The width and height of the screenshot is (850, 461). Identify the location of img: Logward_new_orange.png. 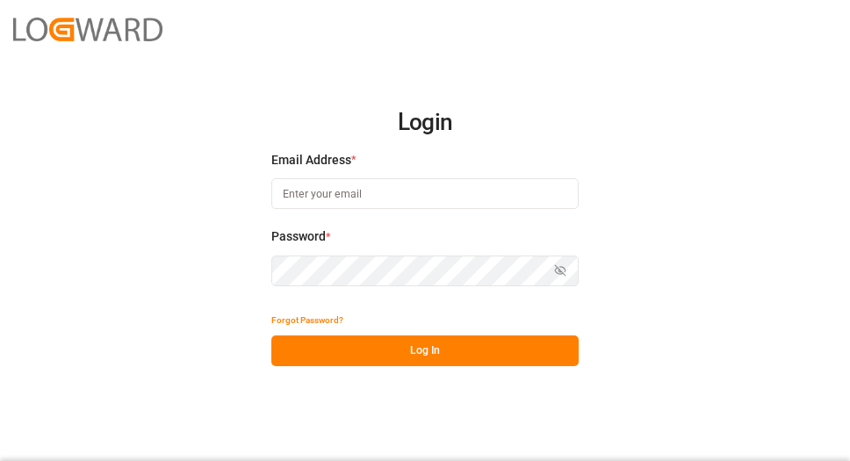
(88, 29).